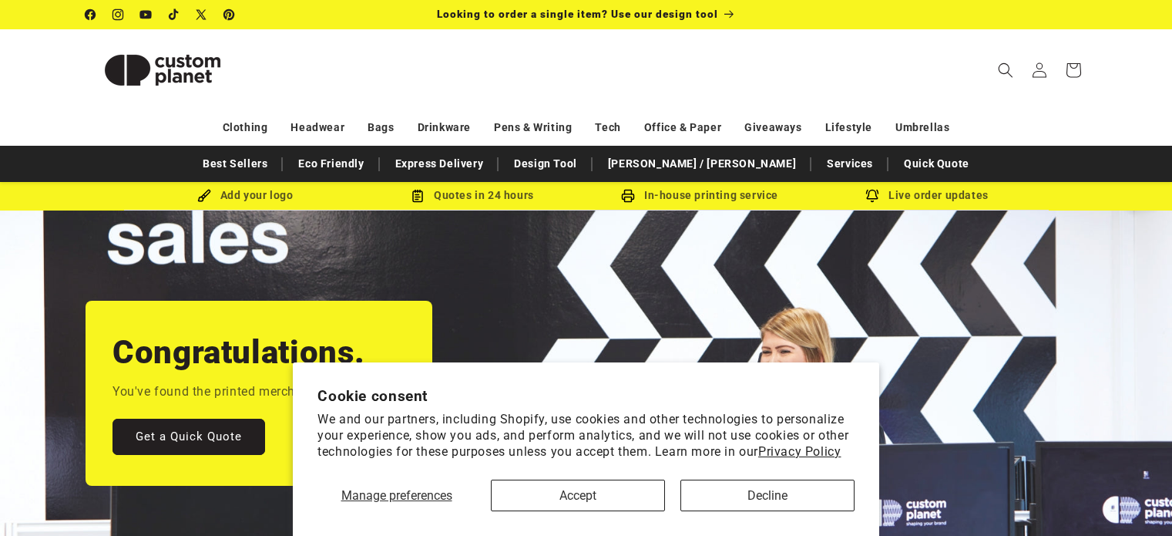 This screenshot has height=536, width=1172. Describe the element at coordinates (607, 127) in the screenshot. I see `a: Tech` at that location.